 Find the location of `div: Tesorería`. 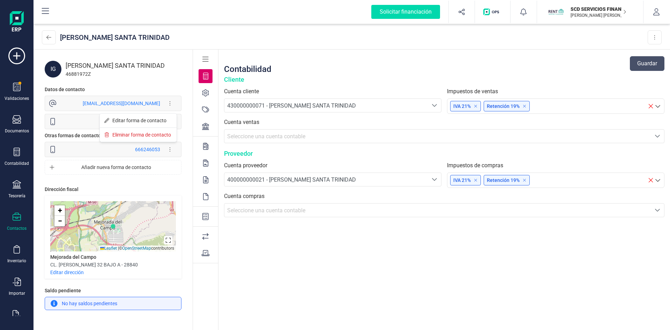

div: Tesorería is located at coordinates (17, 196).